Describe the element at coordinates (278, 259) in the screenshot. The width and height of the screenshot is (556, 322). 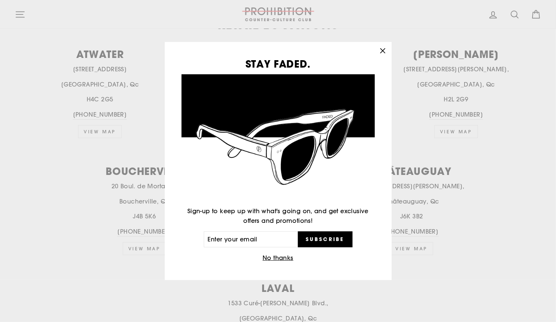
I see `button: No thanks` at that location.